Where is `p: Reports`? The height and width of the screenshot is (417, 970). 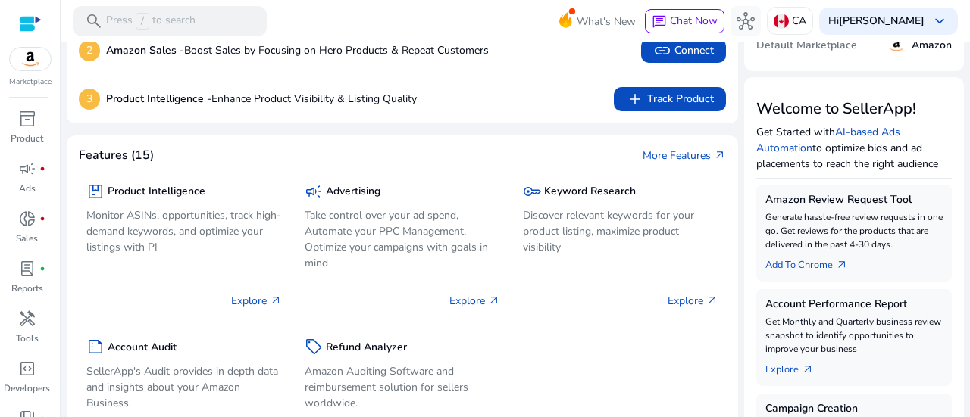
p: Reports is located at coordinates (27, 289).